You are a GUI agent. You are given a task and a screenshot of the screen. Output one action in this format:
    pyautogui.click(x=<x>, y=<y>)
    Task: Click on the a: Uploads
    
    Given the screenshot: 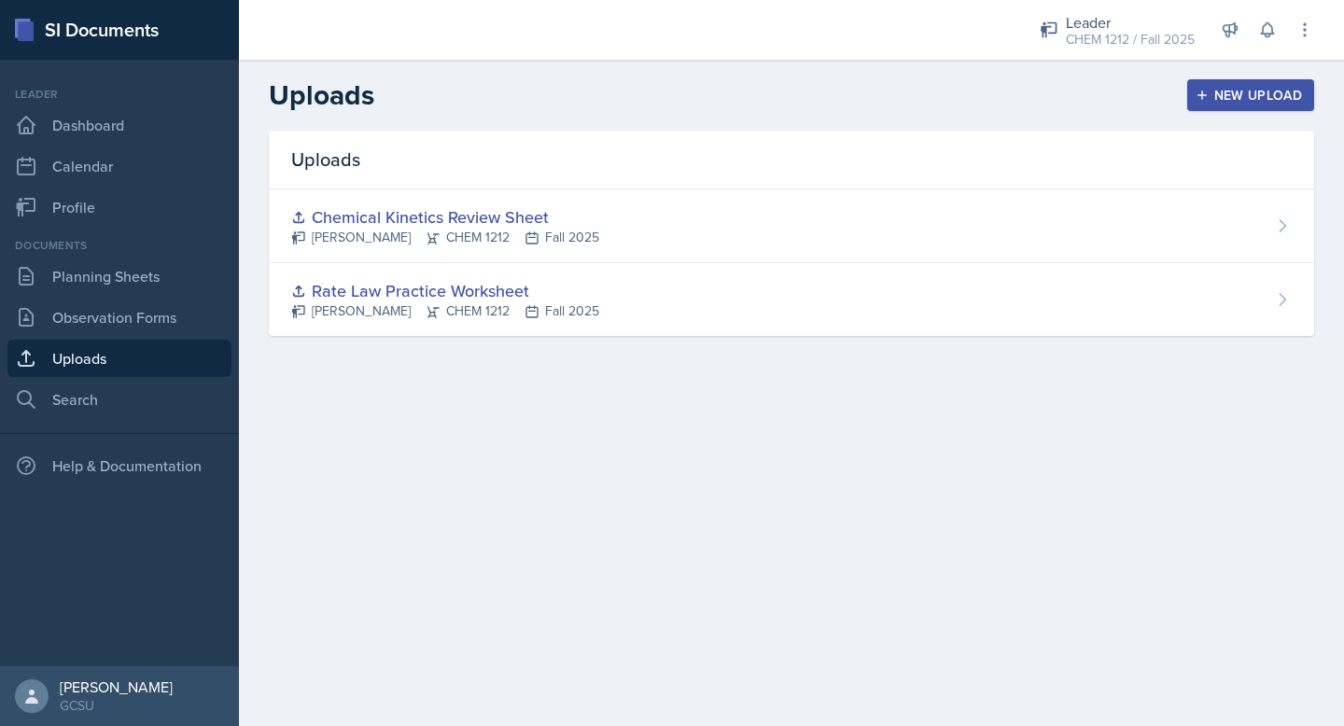 What is the action you would take?
    pyautogui.click(x=120, y=359)
    